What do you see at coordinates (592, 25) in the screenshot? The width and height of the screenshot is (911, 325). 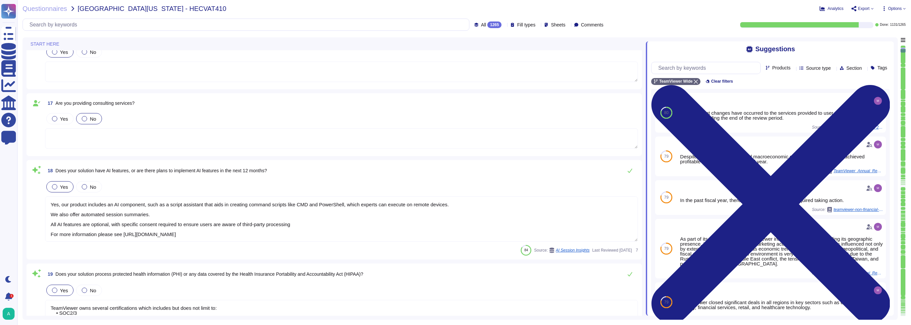 I see `span: Comments` at bounding box center [592, 25].